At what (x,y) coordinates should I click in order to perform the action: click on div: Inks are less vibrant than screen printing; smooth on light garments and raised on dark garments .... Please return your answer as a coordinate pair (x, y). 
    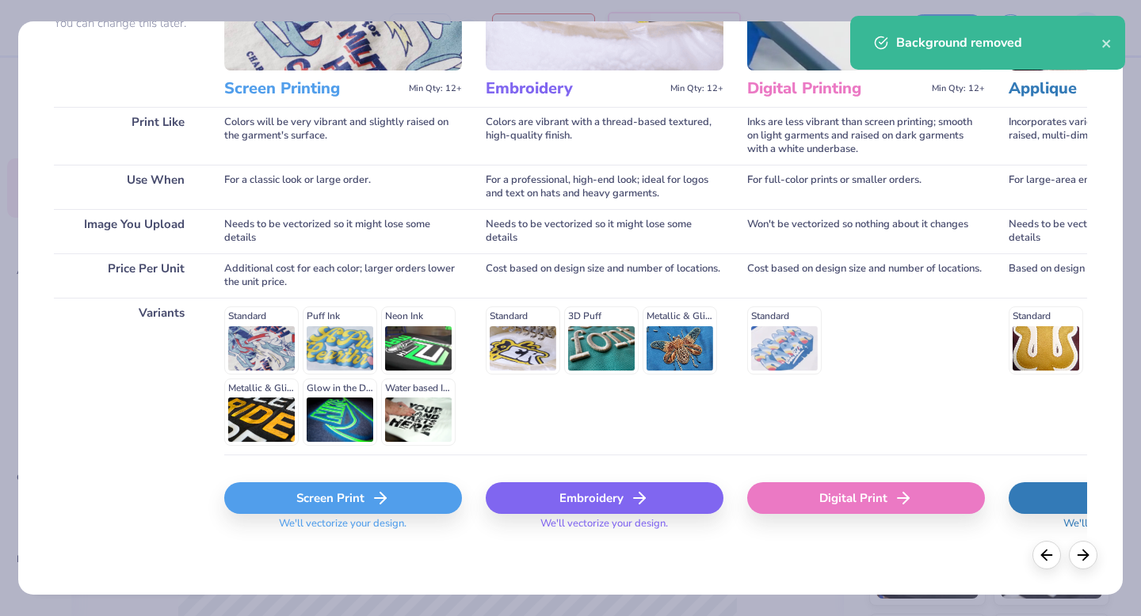
    Looking at the image, I should click on (866, 135).